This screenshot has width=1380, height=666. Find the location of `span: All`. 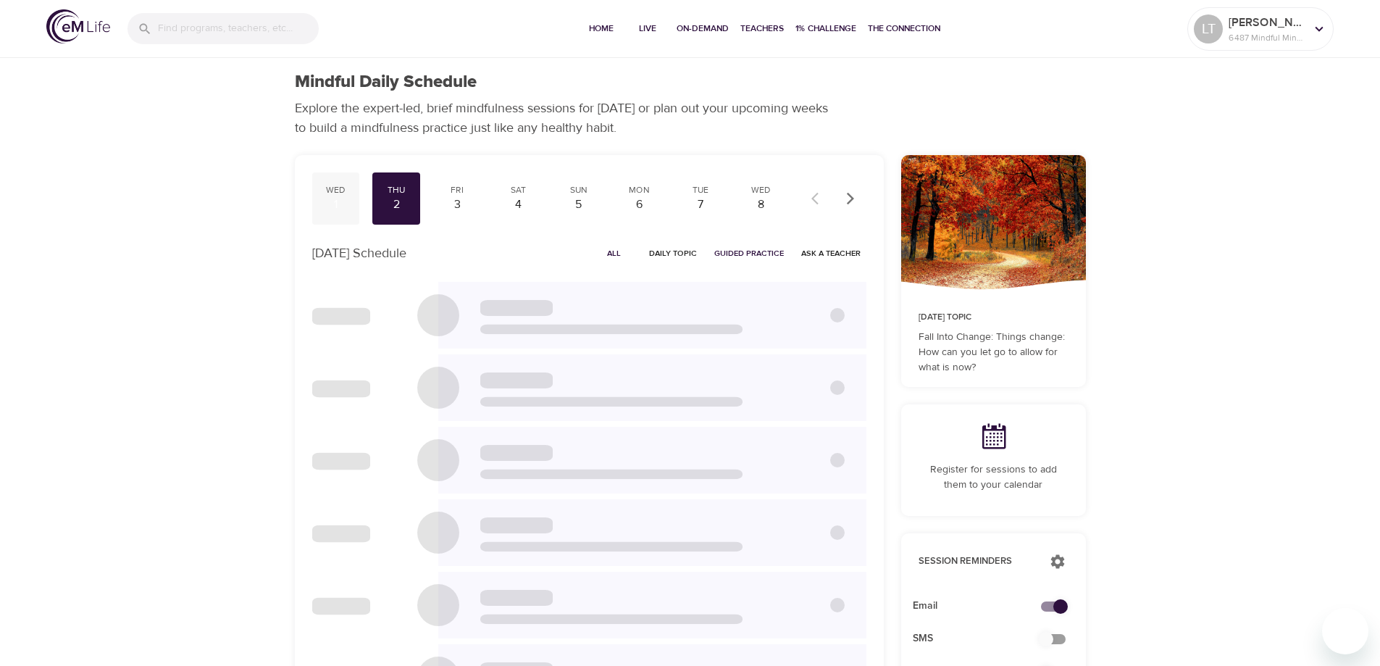

span: All is located at coordinates (614, 253).